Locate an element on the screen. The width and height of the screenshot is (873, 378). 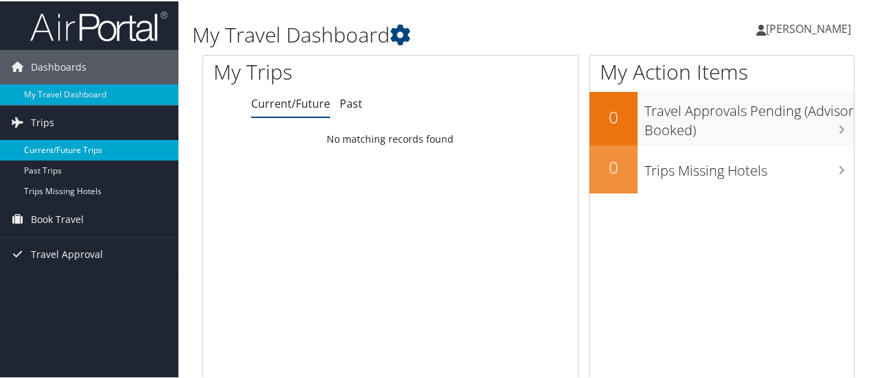
h1: My Action Items is located at coordinates (721, 71).